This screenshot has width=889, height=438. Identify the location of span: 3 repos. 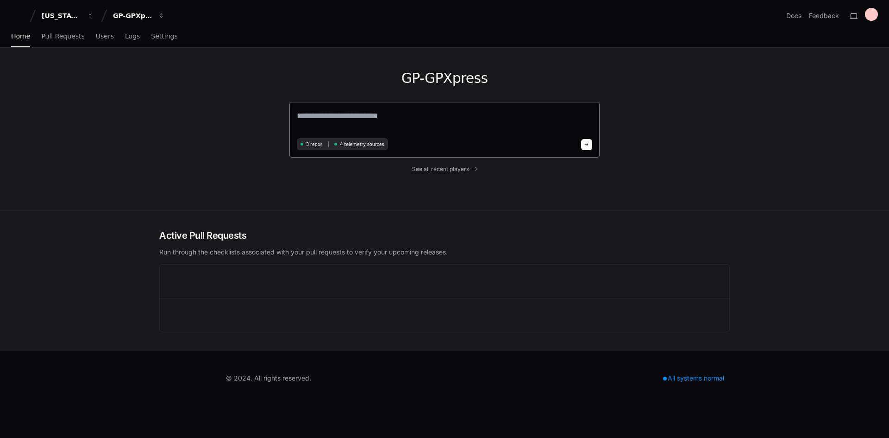
(314, 144).